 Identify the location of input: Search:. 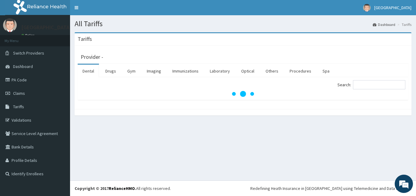
(379, 85).